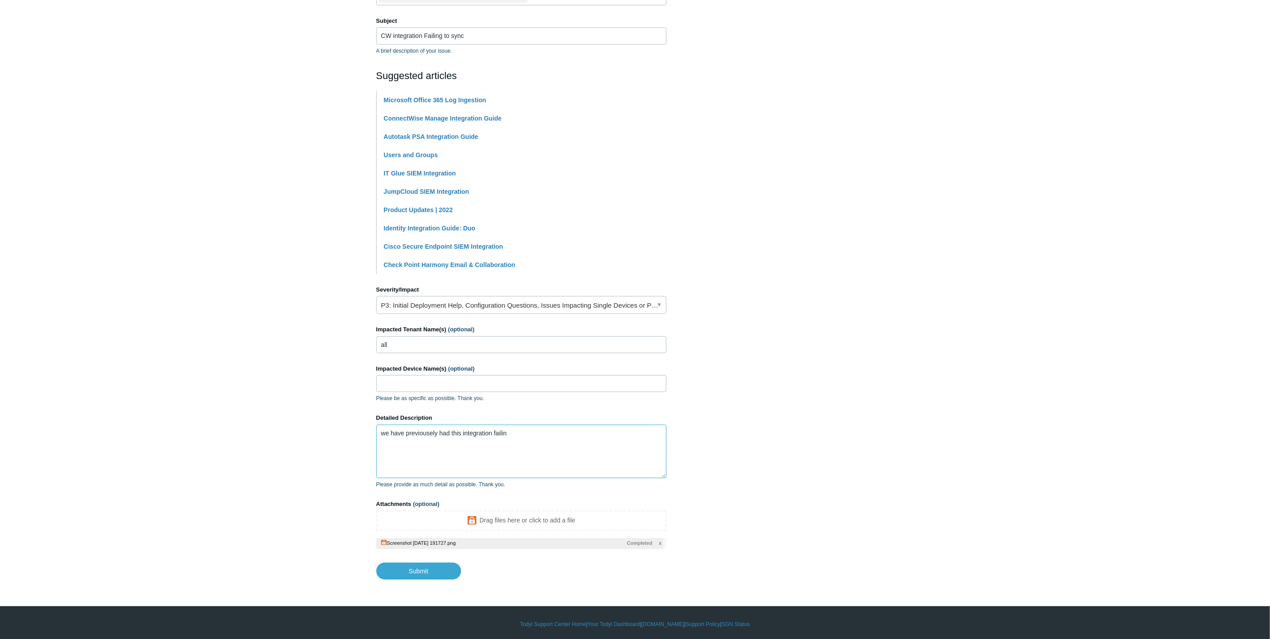 The height and width of the screenshot is (639, 1270). What do you see at coordinates (450, 265) in the screenshot?
I see `a: Check Point Harmony Email & Collaboration` at bounding box center [450, 265].